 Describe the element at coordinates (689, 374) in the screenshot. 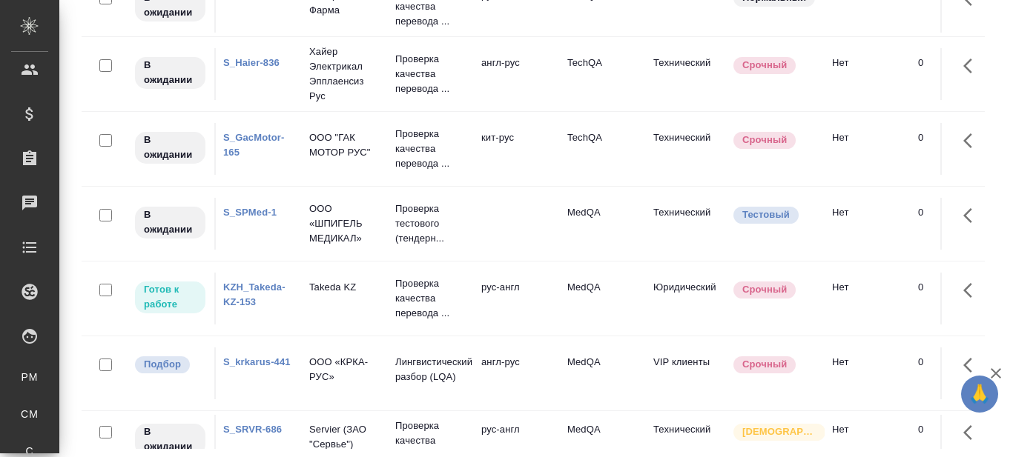

I see `td: VIP клиенты` at that location.